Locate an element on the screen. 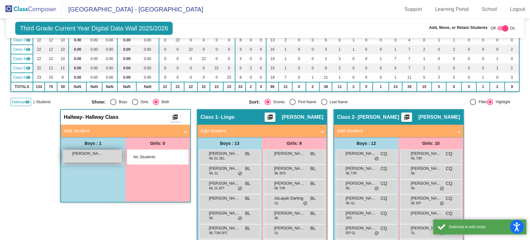  td: 4 is located at coordinates (409, 40).